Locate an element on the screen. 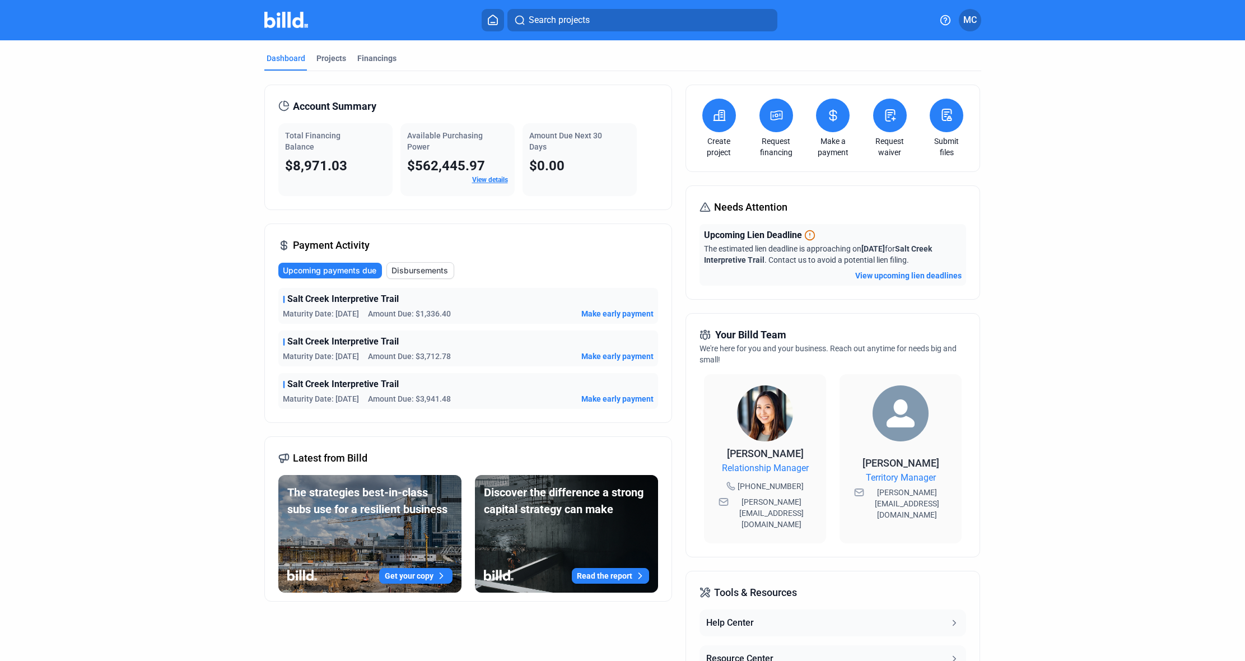  a: Submit files is located at coordinates (947, 147).